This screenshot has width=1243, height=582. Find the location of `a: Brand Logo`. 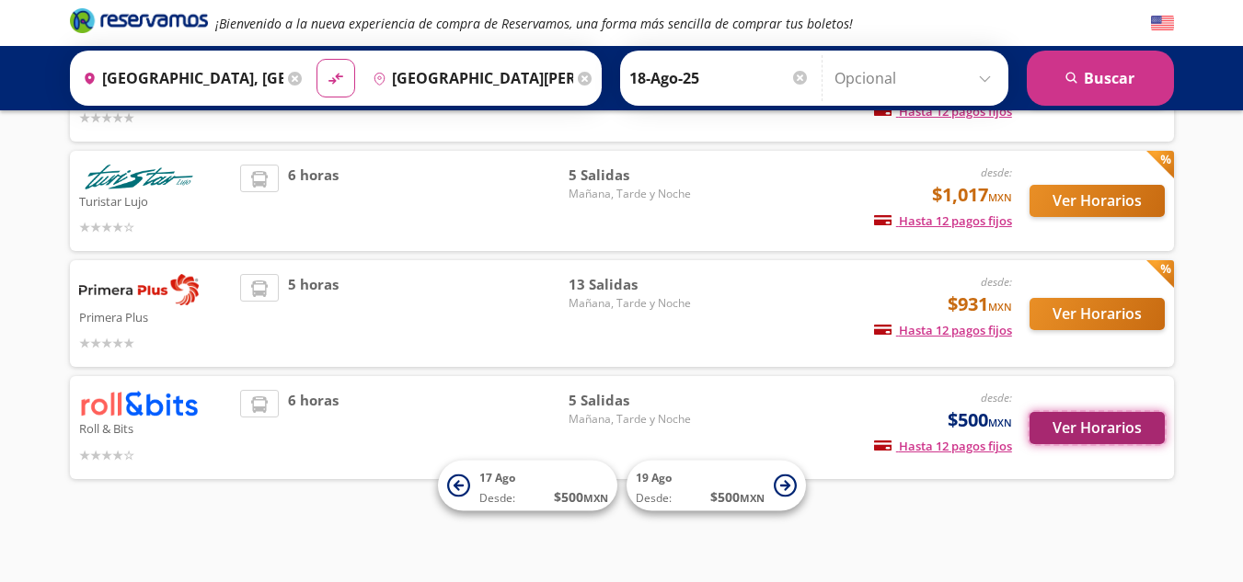

a: Brand Logo is located at coordinates (139, 23).